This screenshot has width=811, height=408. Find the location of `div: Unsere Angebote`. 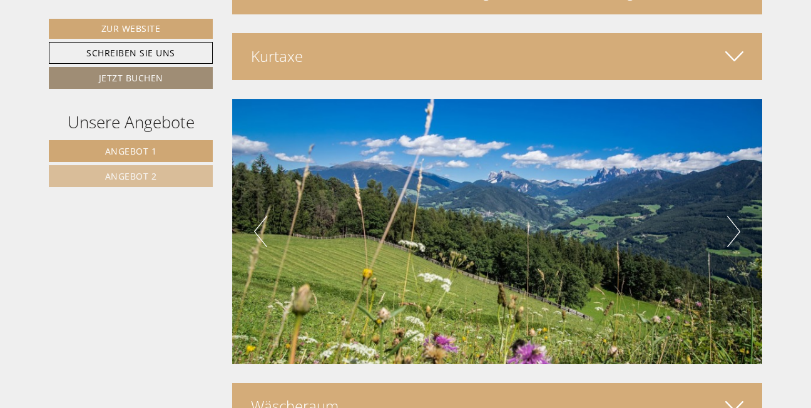

div: Unsere Angebote is located at coordinates (131, 122).